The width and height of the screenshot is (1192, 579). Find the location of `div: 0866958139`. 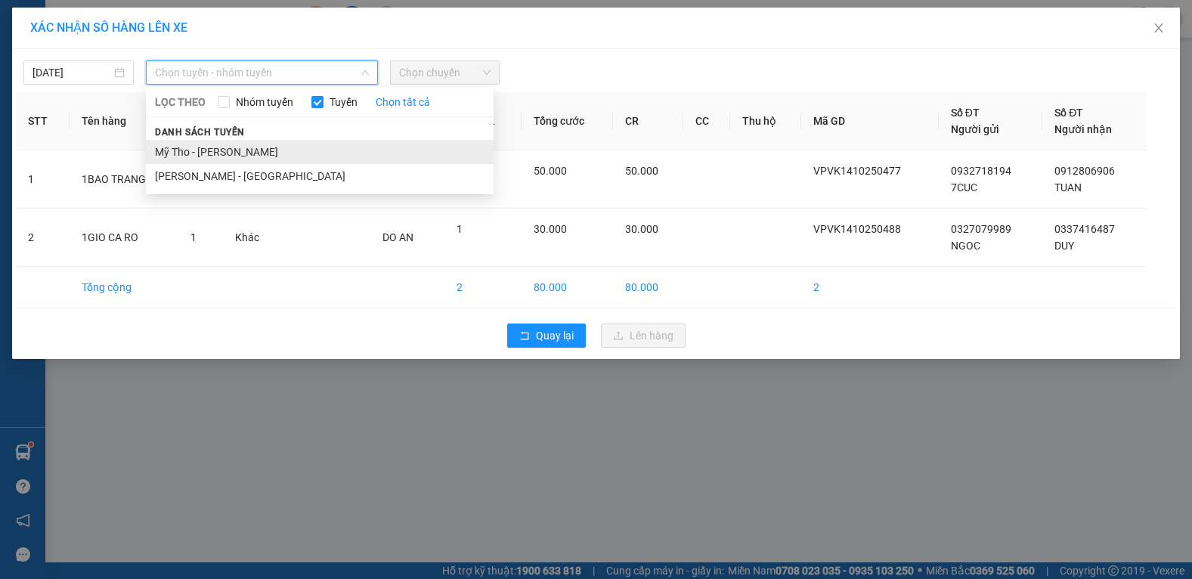

div: 0866958139 is located at coordinates (73, 76).